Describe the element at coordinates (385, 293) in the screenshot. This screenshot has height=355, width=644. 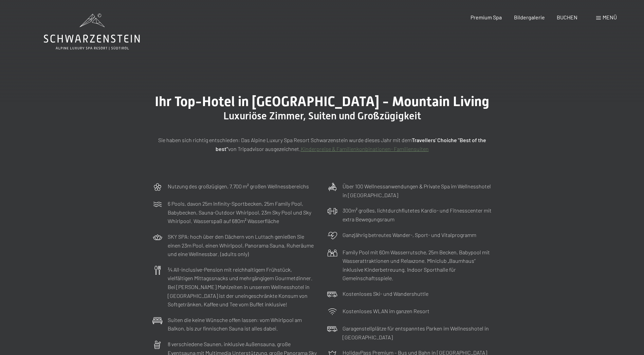
I see `p: Kostenloses Ski- und Wandershuttle` at that location.